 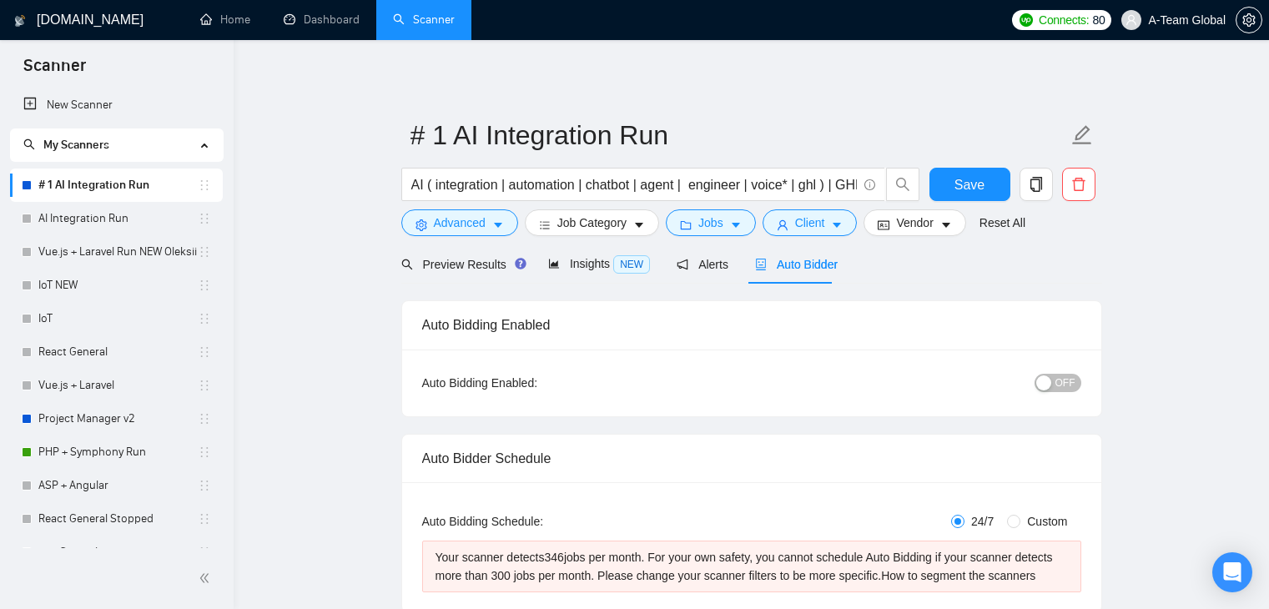 I want to click on li: AI Integration Run, so click(x=116, y=219).